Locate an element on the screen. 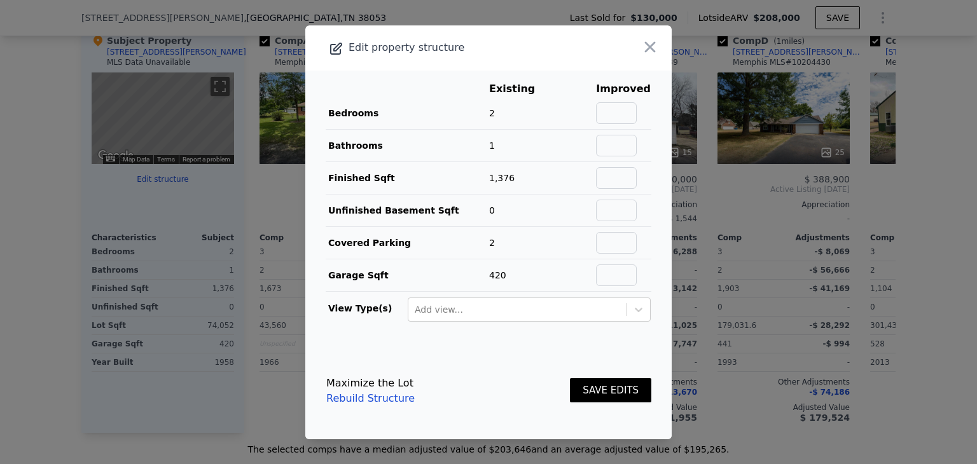  div: Edit property structure is located at coordinates (452, 48).